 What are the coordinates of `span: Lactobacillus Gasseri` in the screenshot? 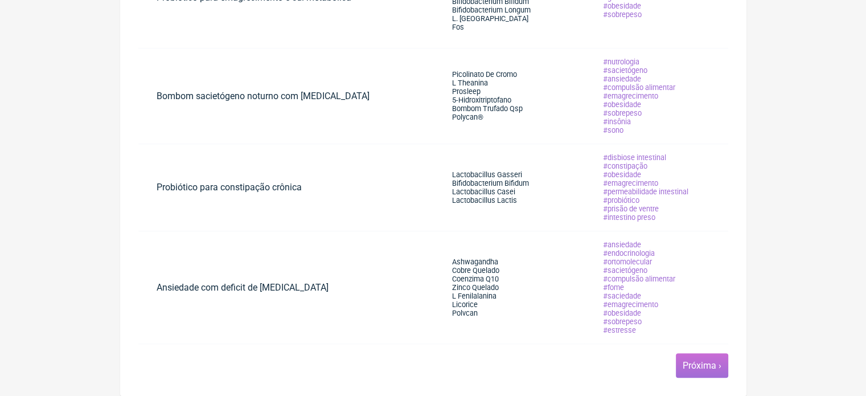 It's located at (487, 174).